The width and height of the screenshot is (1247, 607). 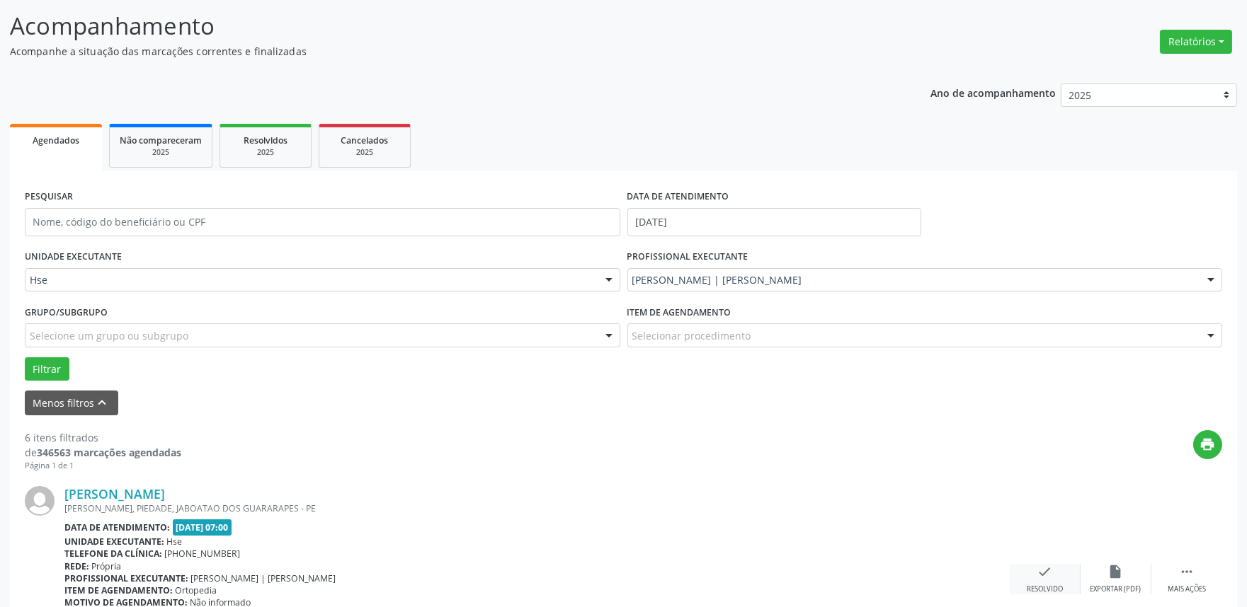 I want to click on p: Acompanhamento, so click(x=439, y=26).